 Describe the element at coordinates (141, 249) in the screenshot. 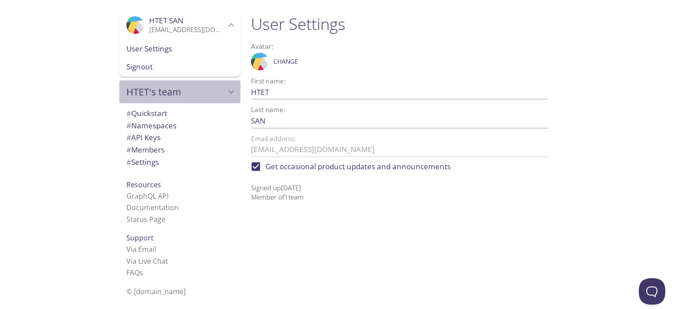

I see `a: Via Email` at that location.